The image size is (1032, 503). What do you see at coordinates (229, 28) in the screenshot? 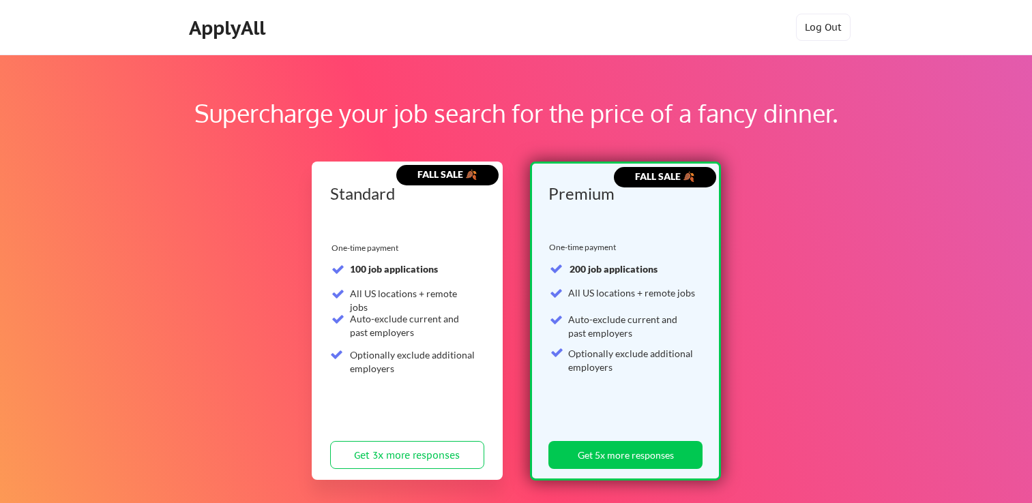
I see `div: ApplyAll` at bounding box center [229, 28].